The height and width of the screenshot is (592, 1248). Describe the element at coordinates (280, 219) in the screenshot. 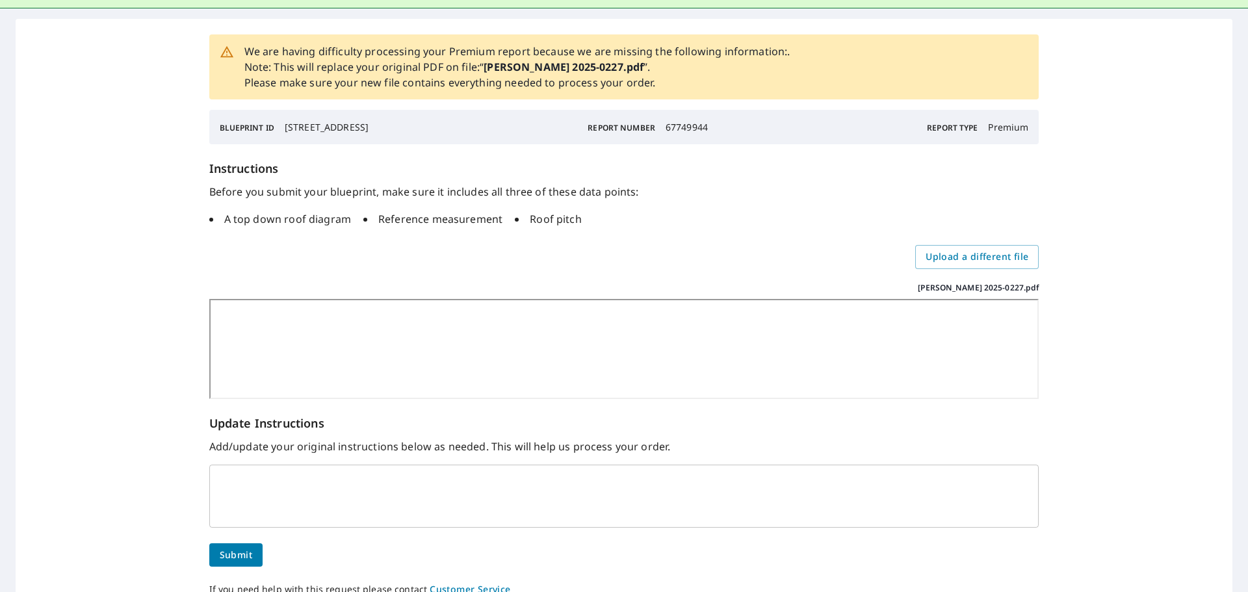

I see `li: A top down roof diagram` at that location.